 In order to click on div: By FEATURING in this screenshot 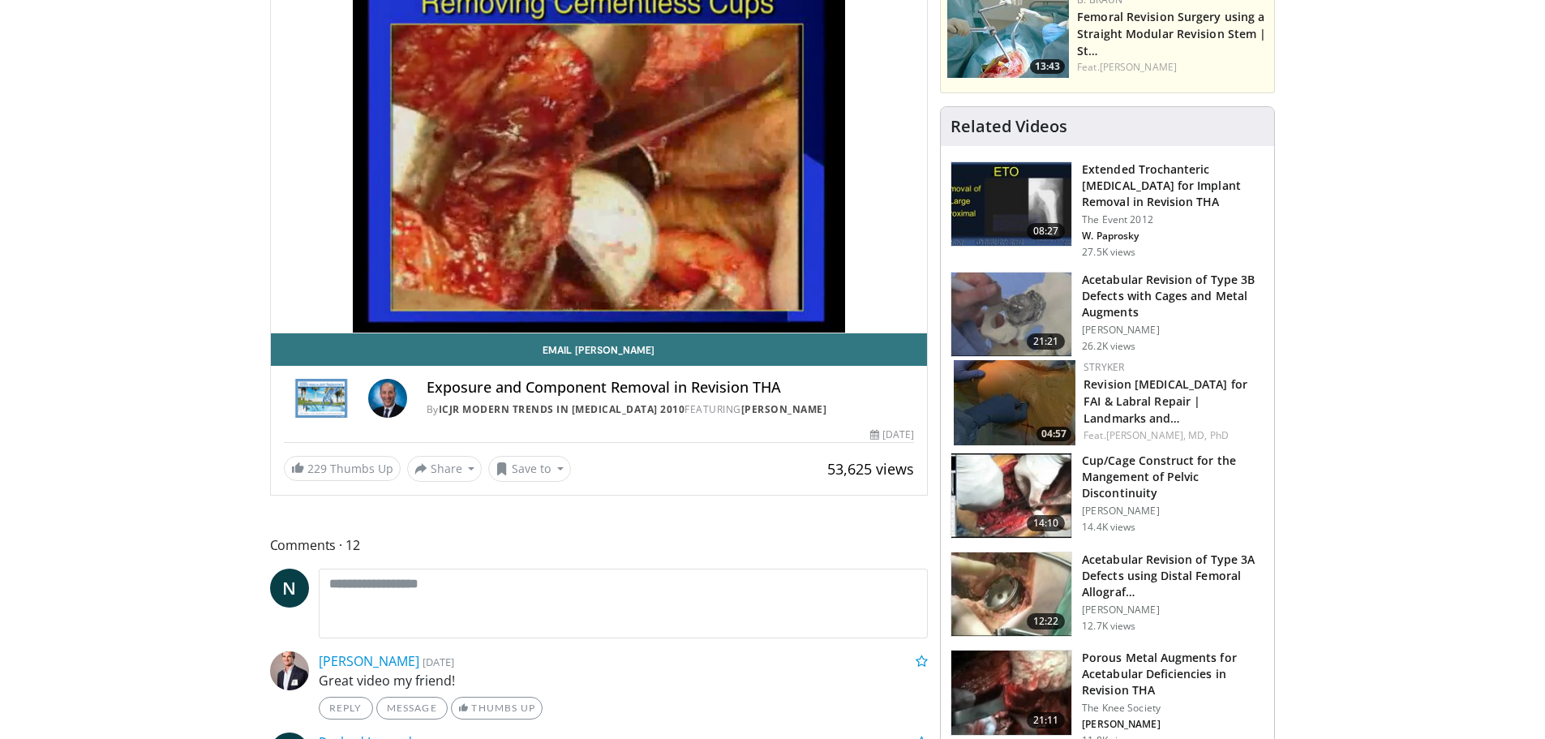, I will do `click(671, 409)`.